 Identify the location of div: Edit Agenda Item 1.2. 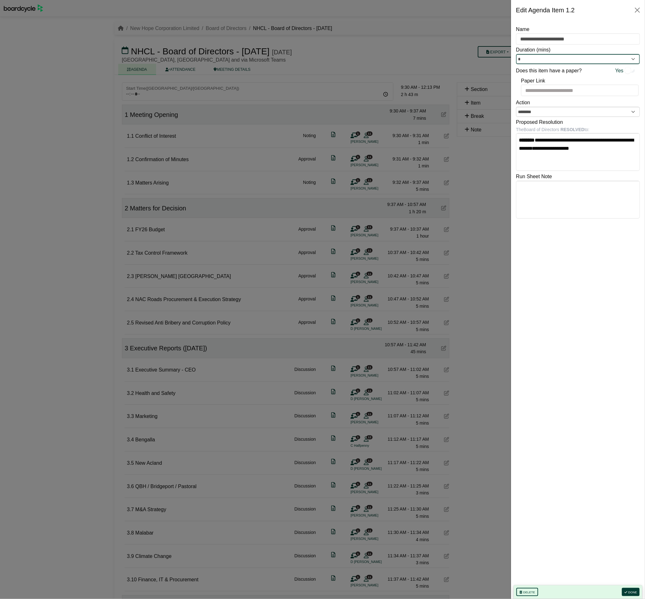
(545, 10).